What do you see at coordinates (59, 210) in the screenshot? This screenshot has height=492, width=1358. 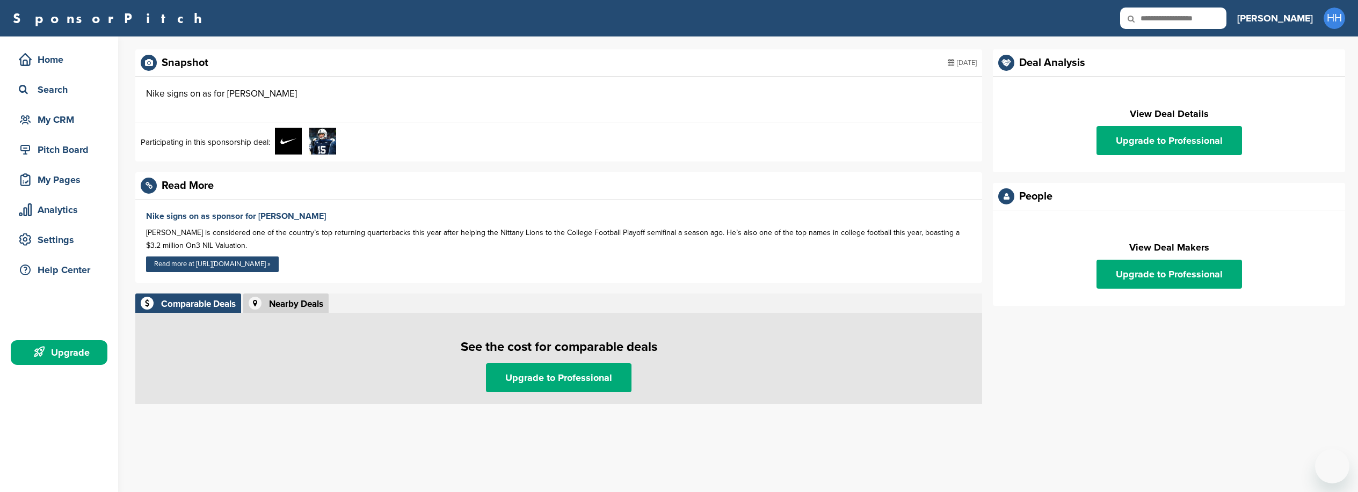 I see `a: Analytics` at bounding box center [59, 210].